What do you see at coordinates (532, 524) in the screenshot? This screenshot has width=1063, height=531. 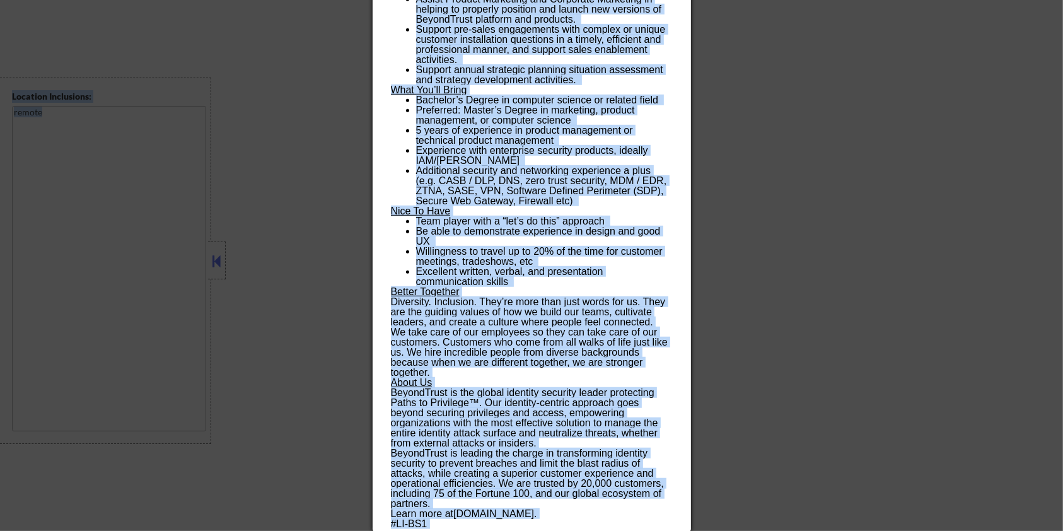 I see `p: #LI-BS1` at bounding box center [532, 524].